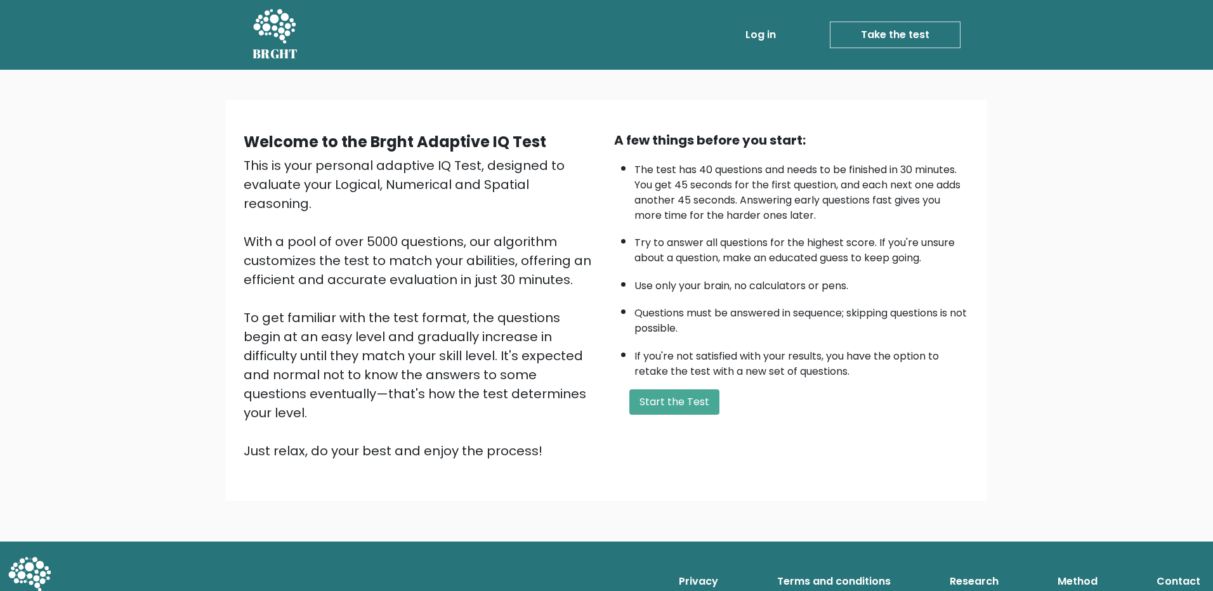  Describe the element at coordinates (275, 54) in the screenshot. I see `h5: BRGHT` at that location.